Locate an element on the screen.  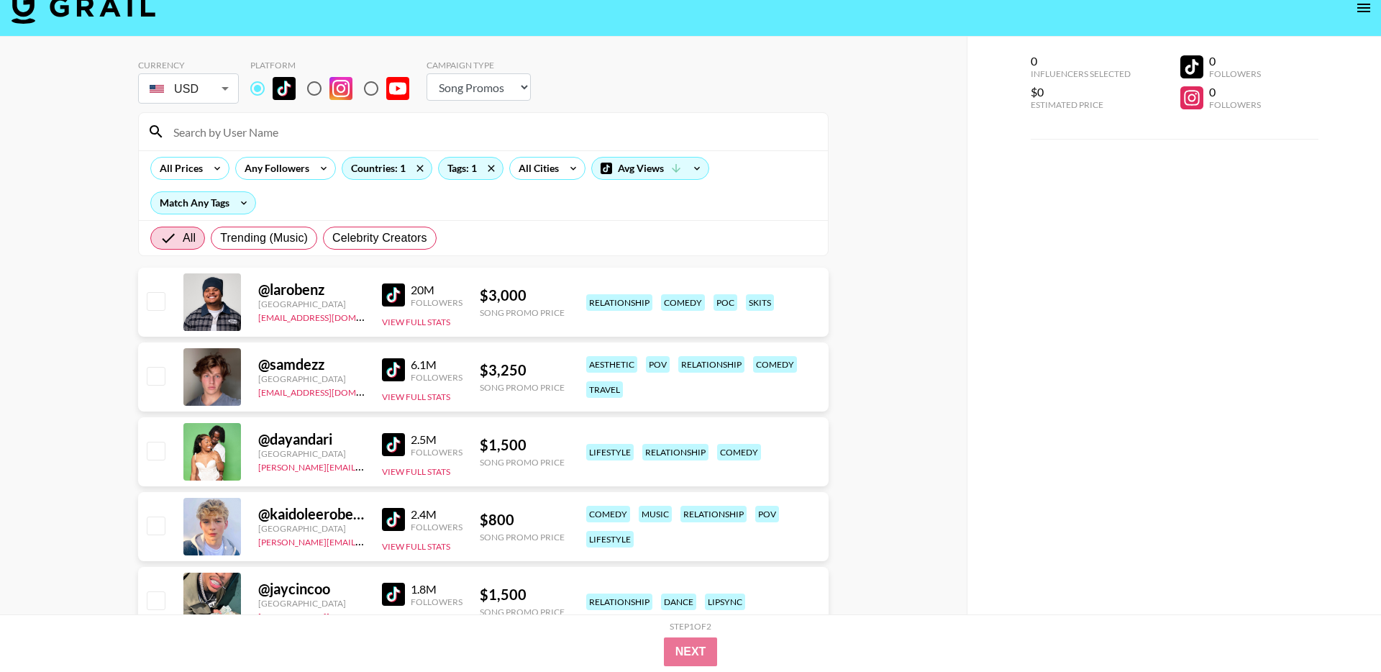
div: 2.4M is located at coordinates (437, 514).